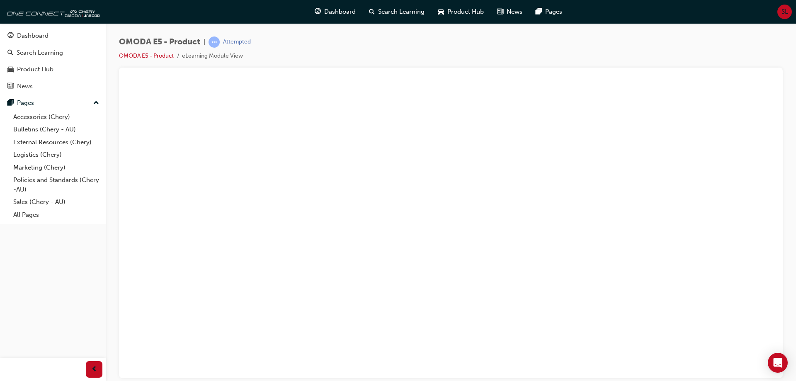 The image size is (796, 381). I want to click on a: Marketing (Chery), so click(56, 167).